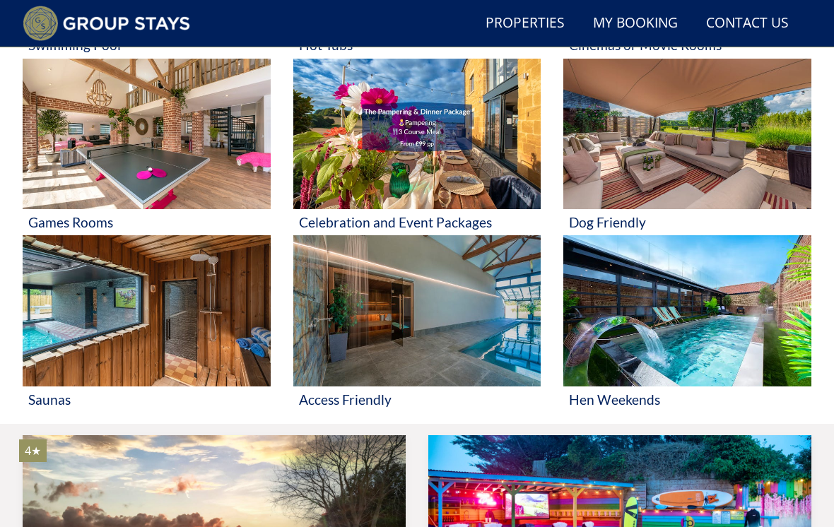 The height and width of the screenshot is (527, 834). Describe the element at coordinates (146, 45) in the screenshot. I see `h3: Swimming Pool` at that location.